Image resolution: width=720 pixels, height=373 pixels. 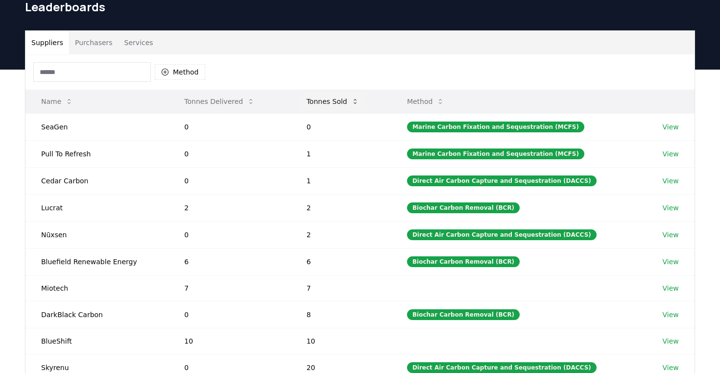 What do you see at coordinates (97, 180) in the screenshot?
I see `td: Cedar Carbon` at bounding box center [97, 180].